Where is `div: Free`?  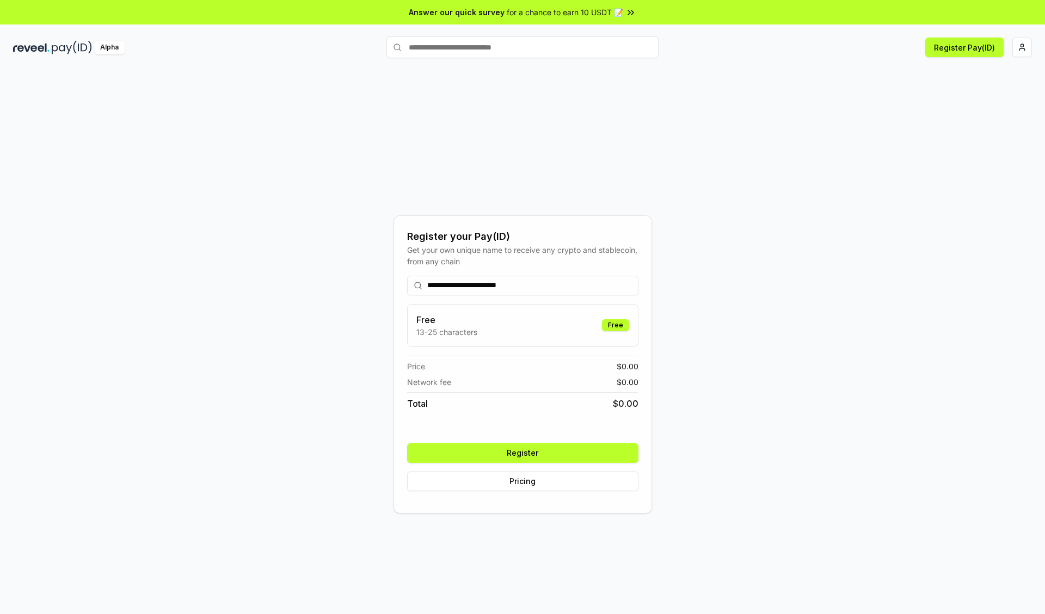
div: Free is located at coordinates (615, 325).